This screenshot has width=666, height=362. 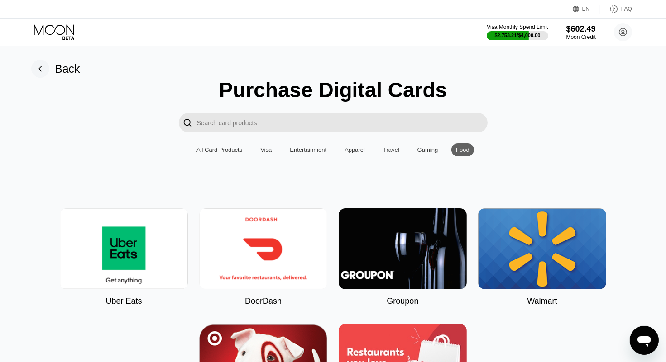 I want to click on div: $602.49, so click(x=581, y=29).